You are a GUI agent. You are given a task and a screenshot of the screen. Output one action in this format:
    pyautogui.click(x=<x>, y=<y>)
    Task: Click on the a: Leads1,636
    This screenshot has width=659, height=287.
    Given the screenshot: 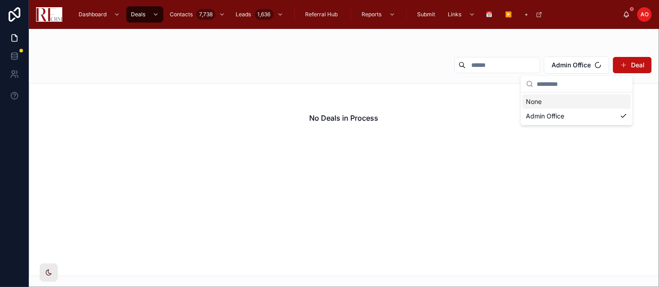 What is the action you would take?
    pyautogui.click(x=260, y=14)
    